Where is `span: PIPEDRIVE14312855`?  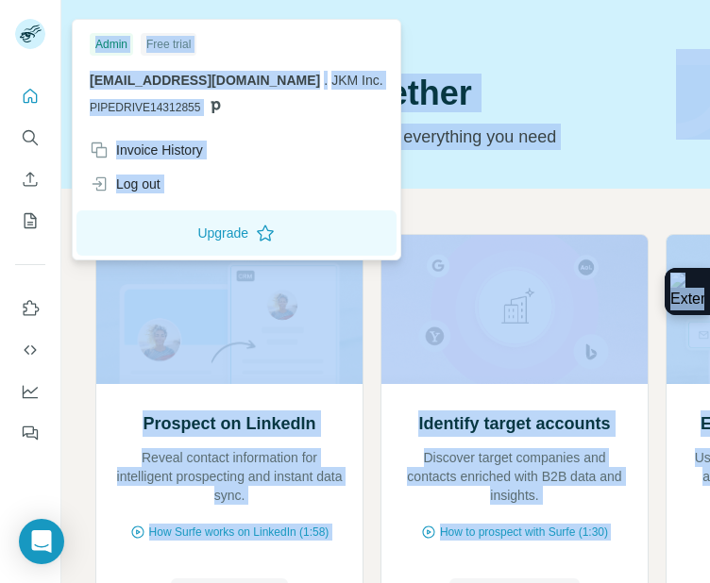
span: PIPEDRIVE14312855 is located at coordinates (144, 108).